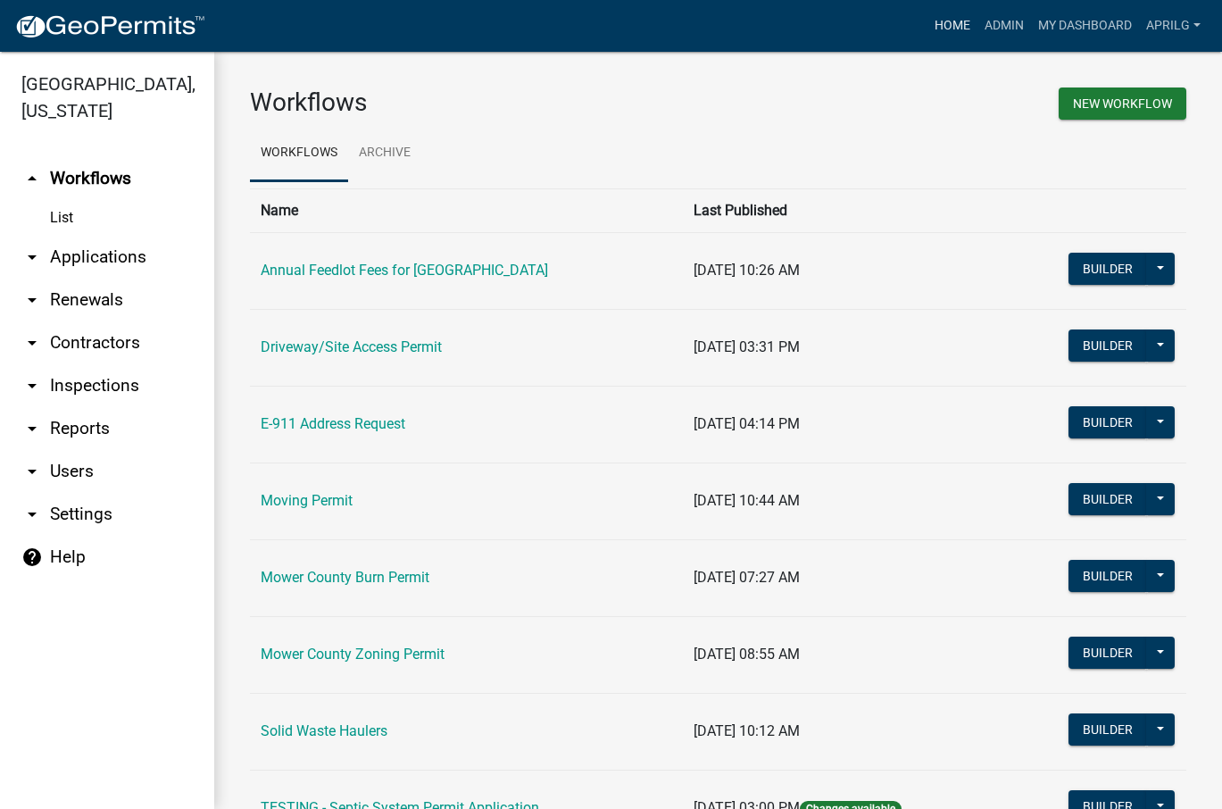 The width and height of the screenshot is (1222, 809). Describe the element at coordinates (345, 577) in the screenshot. I see `a: Mower County Burn Permit` at that location.